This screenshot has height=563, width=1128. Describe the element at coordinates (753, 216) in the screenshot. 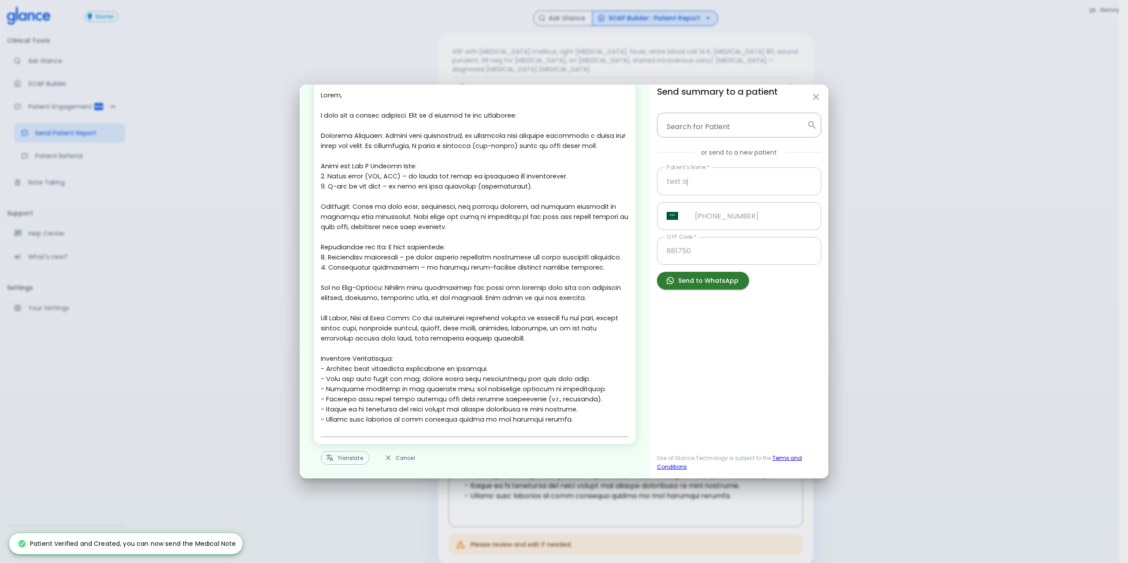

I see `input: Enter Patient's WhatsApp Number` at that location.